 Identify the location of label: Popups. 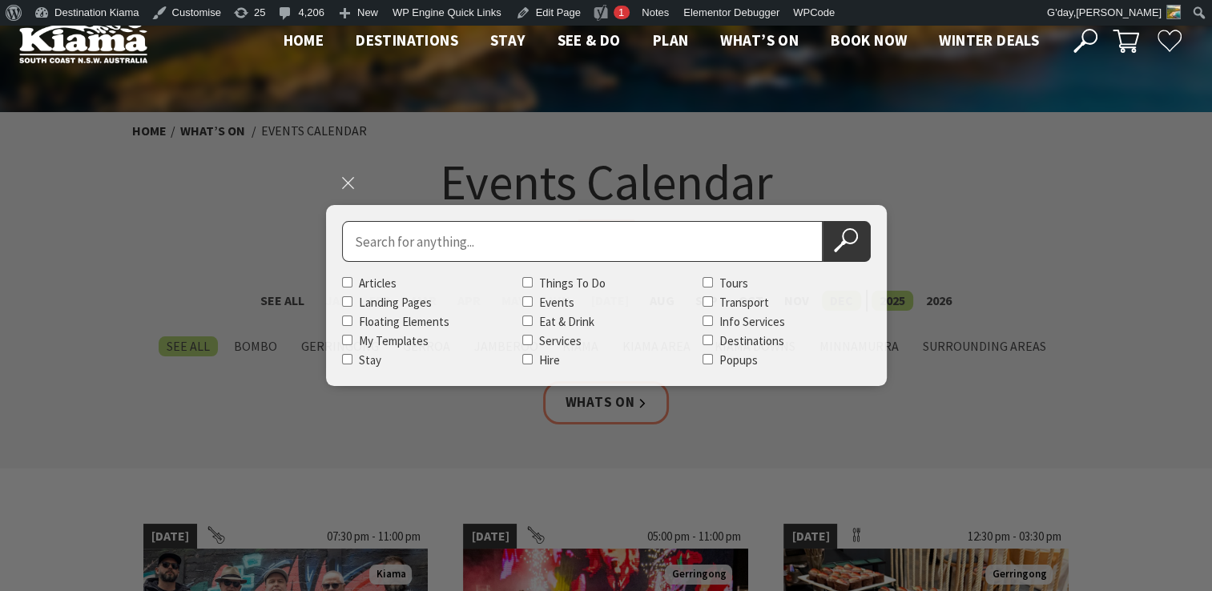
(739, 360).